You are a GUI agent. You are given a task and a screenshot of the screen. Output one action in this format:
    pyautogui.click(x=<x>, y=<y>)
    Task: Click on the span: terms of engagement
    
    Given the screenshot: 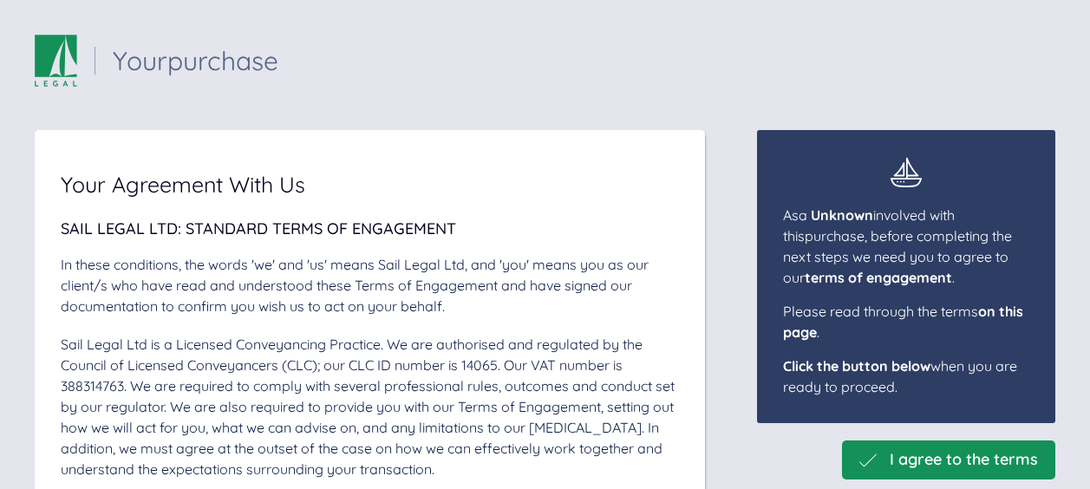 What is the action you would take?
    pyautogui.click(x=879, y=278)
    